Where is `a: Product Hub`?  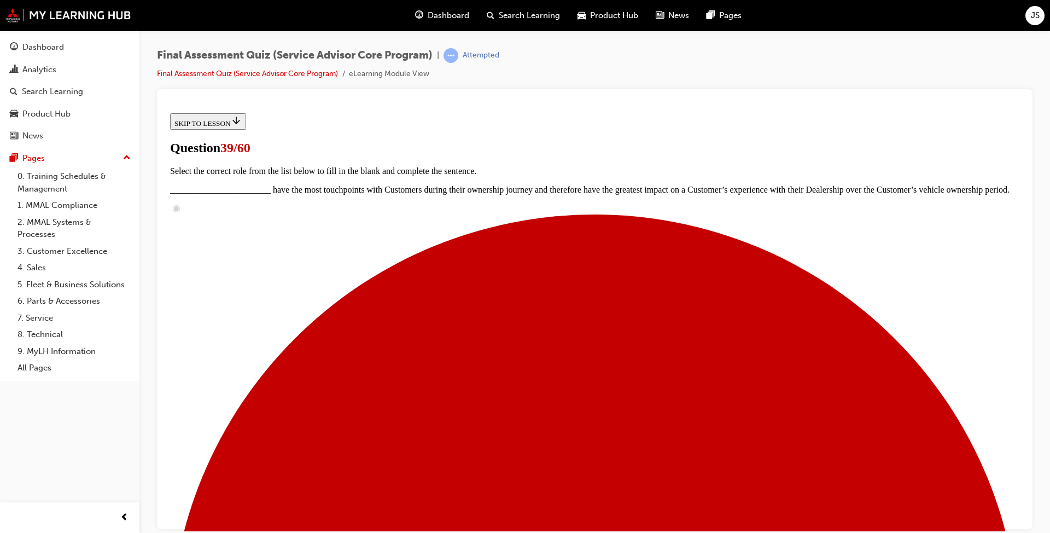 a: Product Hub is located at coordinates (69, 114).